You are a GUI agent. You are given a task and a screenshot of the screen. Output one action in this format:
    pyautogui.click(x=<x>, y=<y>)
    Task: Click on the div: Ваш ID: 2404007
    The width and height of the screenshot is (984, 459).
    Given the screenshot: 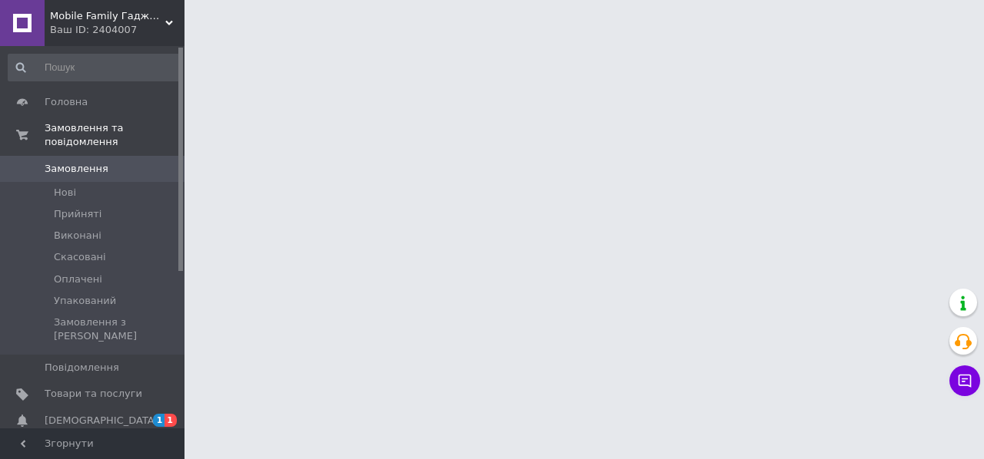 What is the action you would take?
    pyautogui.click(x=117, y=30)
    